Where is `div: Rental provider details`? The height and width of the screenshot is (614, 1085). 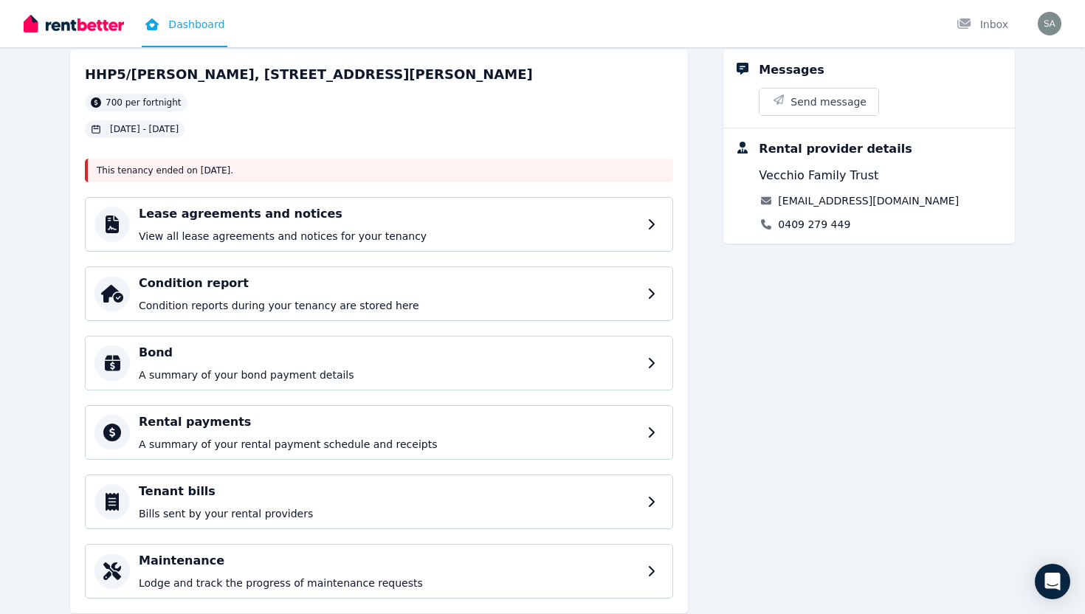 div: Rental provider details is located at coordinates (835, 149).